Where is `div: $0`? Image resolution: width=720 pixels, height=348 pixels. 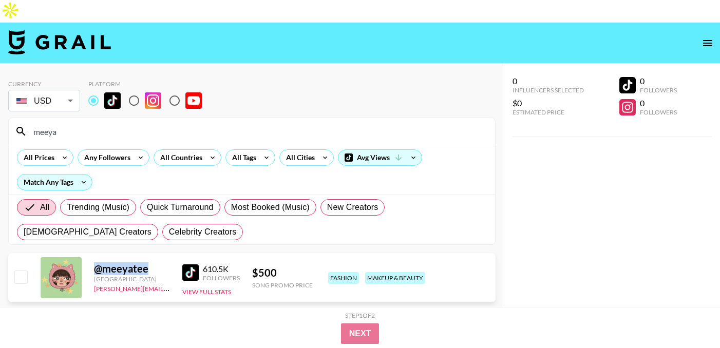
div: $0 is located at coordinates (548, 103).